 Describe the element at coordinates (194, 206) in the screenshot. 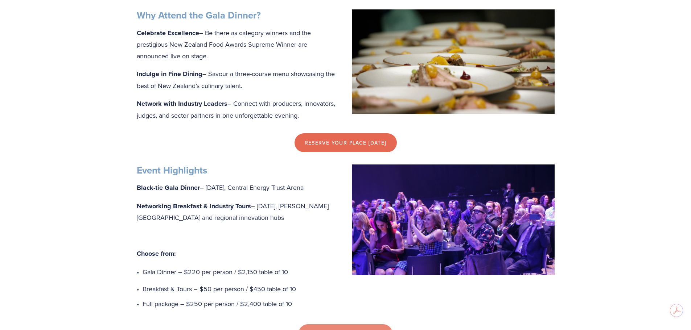

I see `strong: Networking Breakfast & Industry Tours` at that location.